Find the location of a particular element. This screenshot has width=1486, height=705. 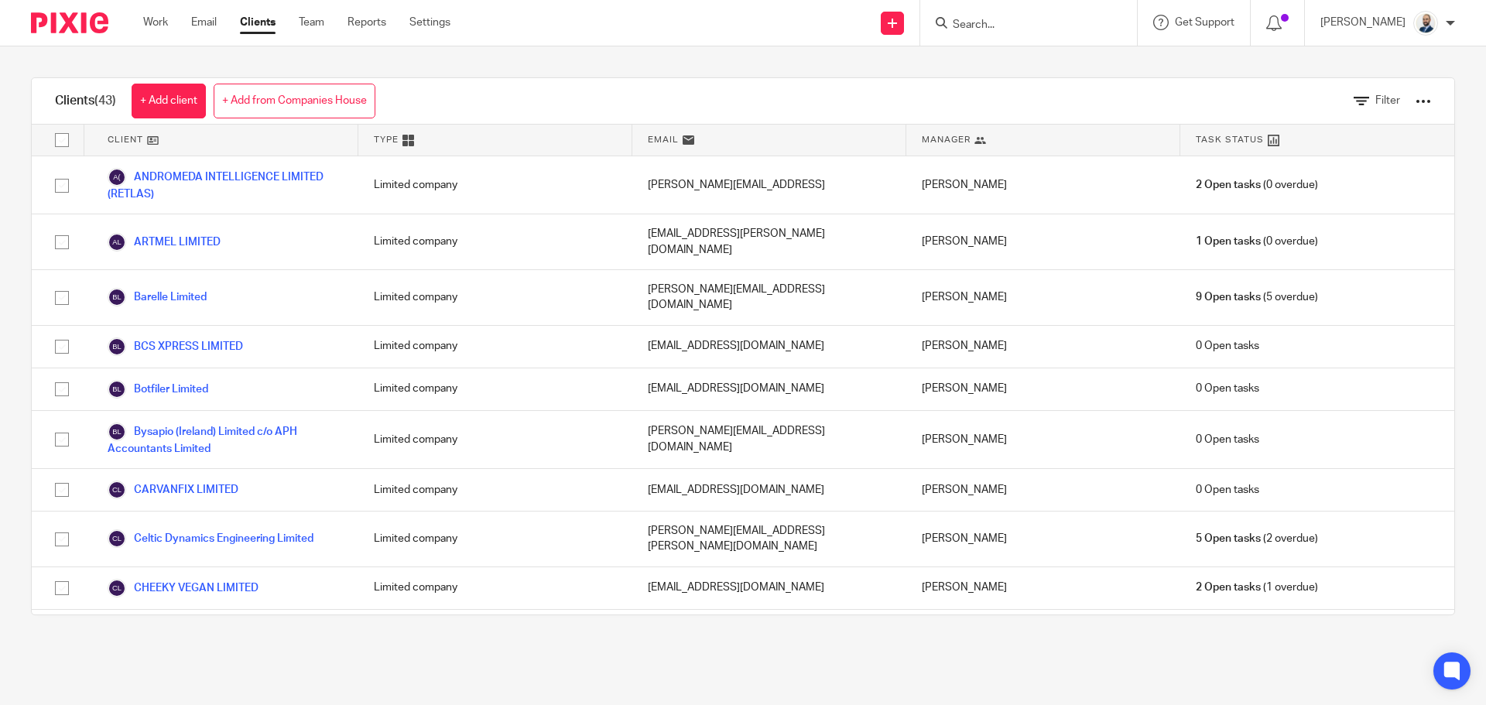

a: + Add client is located at coordinates (169, 101).